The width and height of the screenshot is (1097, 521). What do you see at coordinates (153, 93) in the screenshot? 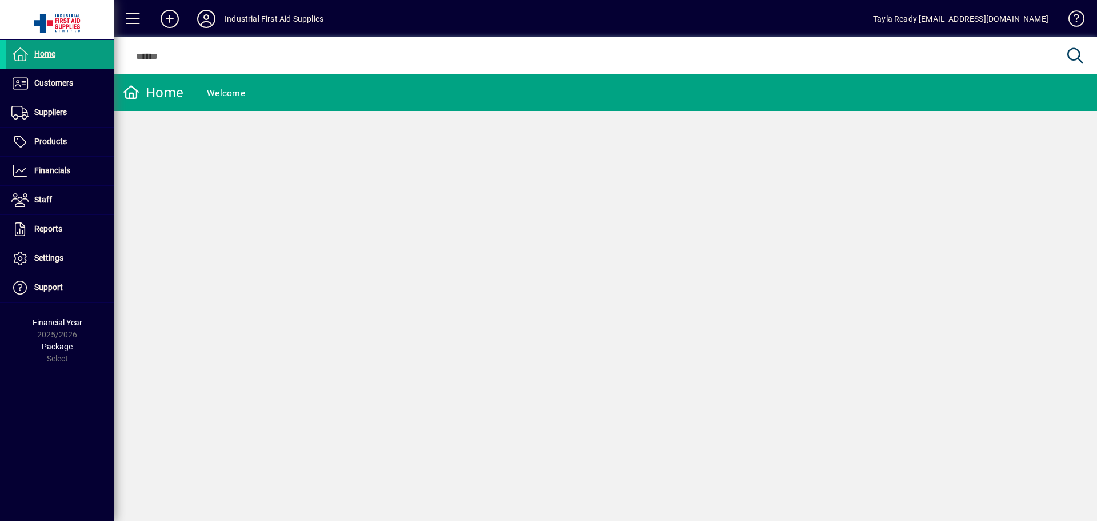
I see `div: Home` at bounding box center [153, 93].